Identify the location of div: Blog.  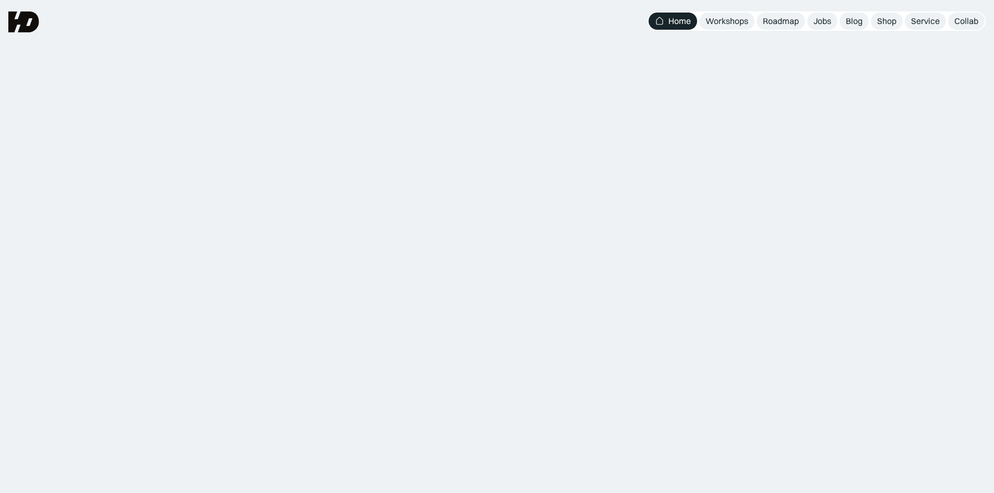
(854, 21).